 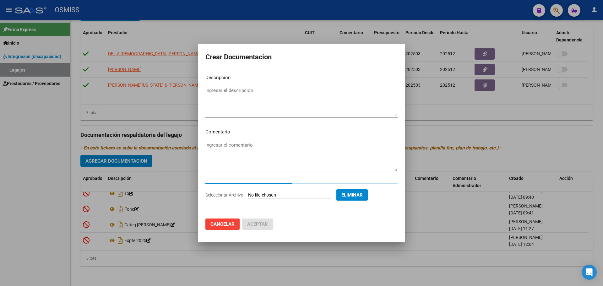 I want to click on button: Aceptar, so click(x=258, y=224).